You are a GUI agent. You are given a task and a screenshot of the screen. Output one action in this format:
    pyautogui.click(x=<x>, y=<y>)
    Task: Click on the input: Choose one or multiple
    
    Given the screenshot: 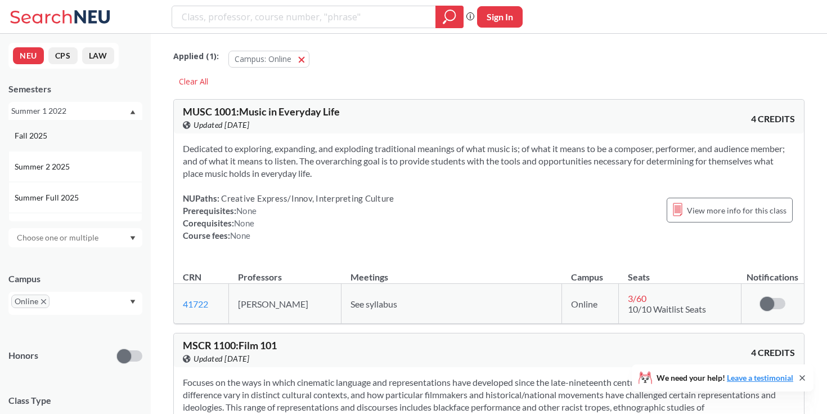 What is the action you would take?
    pyautogui.click(x=59, y=237)
    